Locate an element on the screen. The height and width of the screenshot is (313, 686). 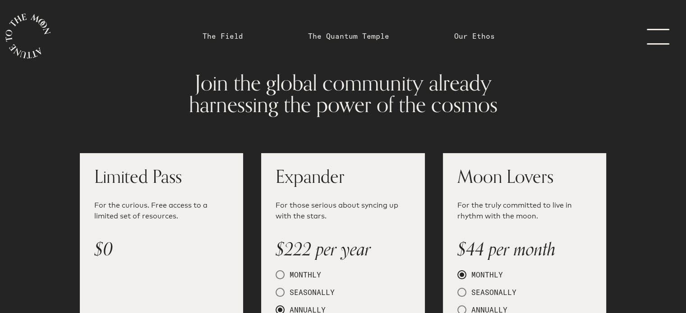
p: $0 is located at coordinates (161, 250).